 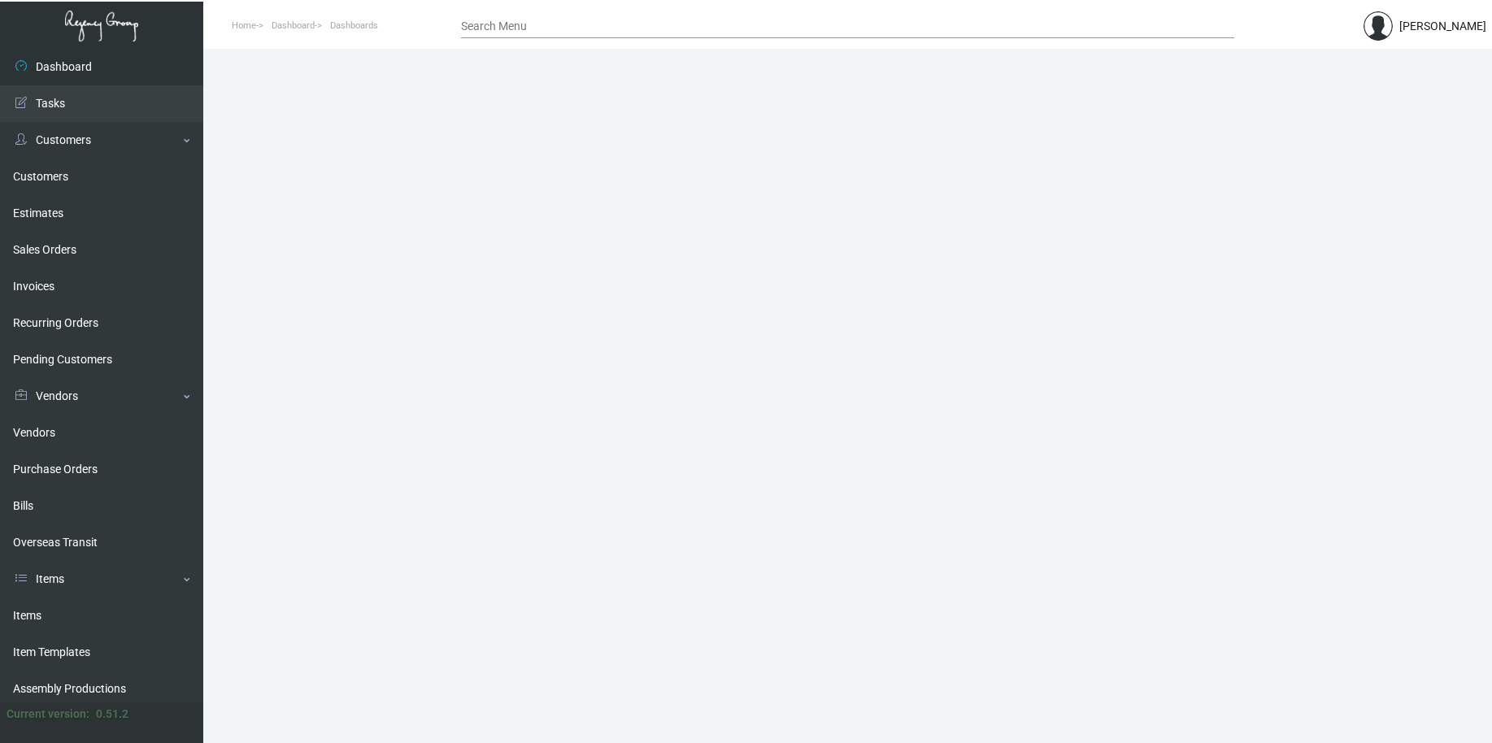 What do you see at coordinates (244, 25) in the screenshot?
I see `span: Home` at bounding box center [244, 25].